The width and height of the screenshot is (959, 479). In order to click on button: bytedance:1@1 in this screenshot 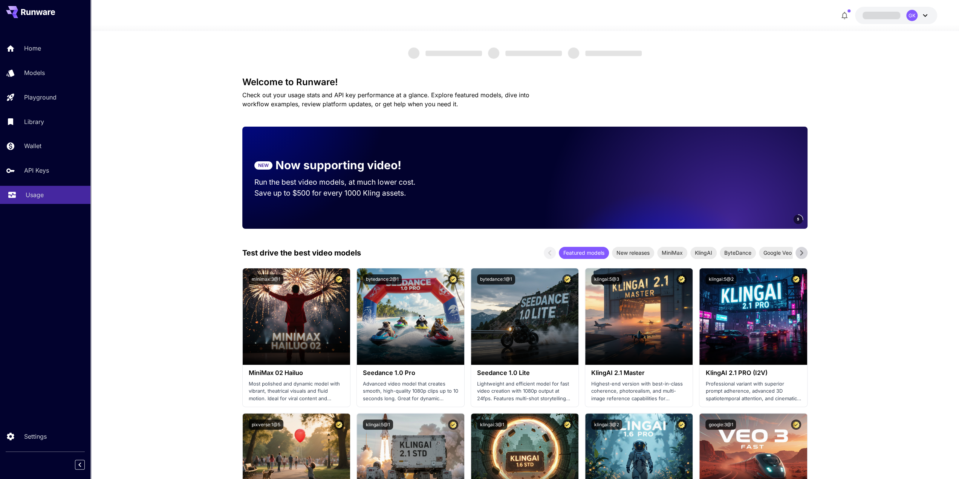, I will do `click(496, 279)`.